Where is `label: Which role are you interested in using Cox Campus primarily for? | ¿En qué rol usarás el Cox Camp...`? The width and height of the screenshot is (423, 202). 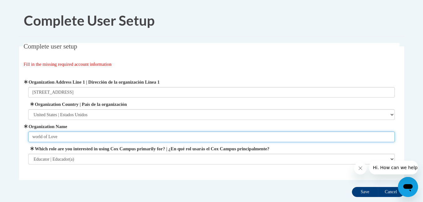
label: Which role are you interested in using Cox Campus primarily for? | ¿En qué rol usarás el Cox Camp... is located at coordinates (211, 149).